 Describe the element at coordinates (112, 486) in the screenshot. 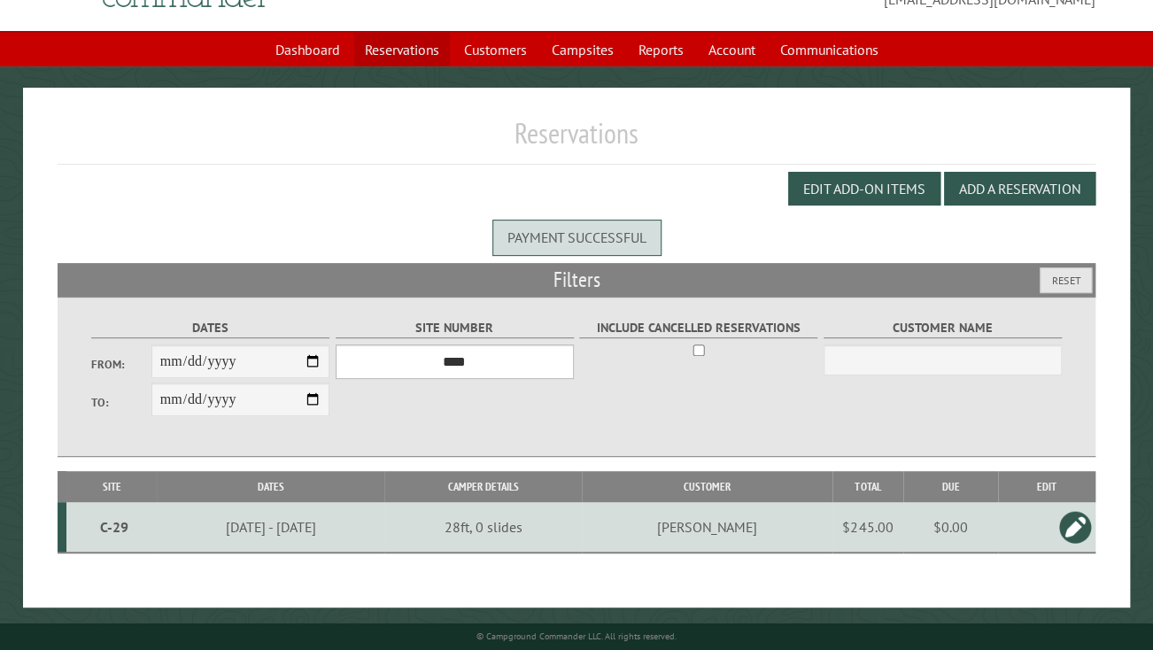

I see `th: Site` at that location.